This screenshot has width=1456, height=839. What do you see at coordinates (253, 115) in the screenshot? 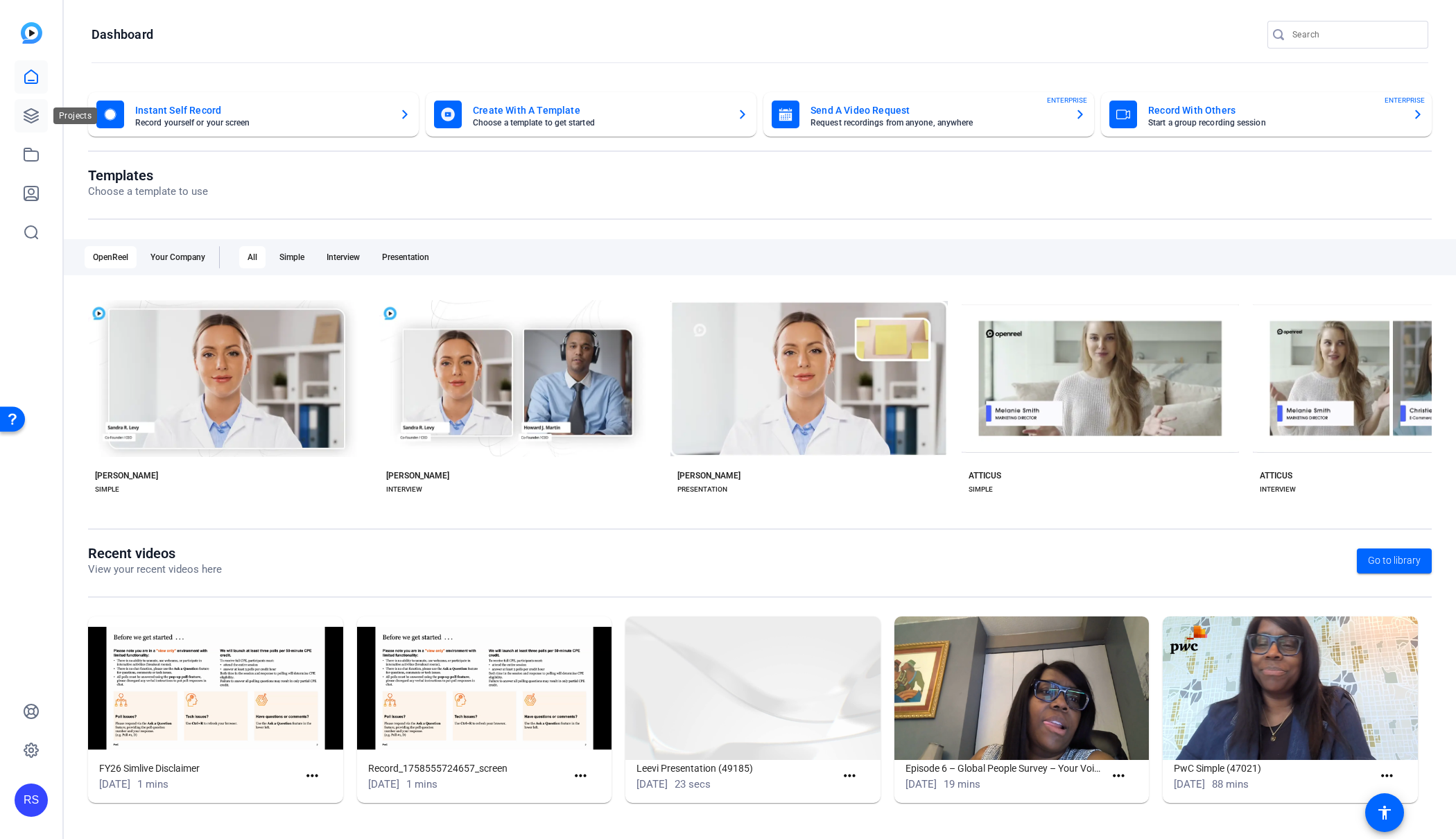
I see `button: Instant Self RecordRecord yourself or your screen` at bounding box center [253, 115].